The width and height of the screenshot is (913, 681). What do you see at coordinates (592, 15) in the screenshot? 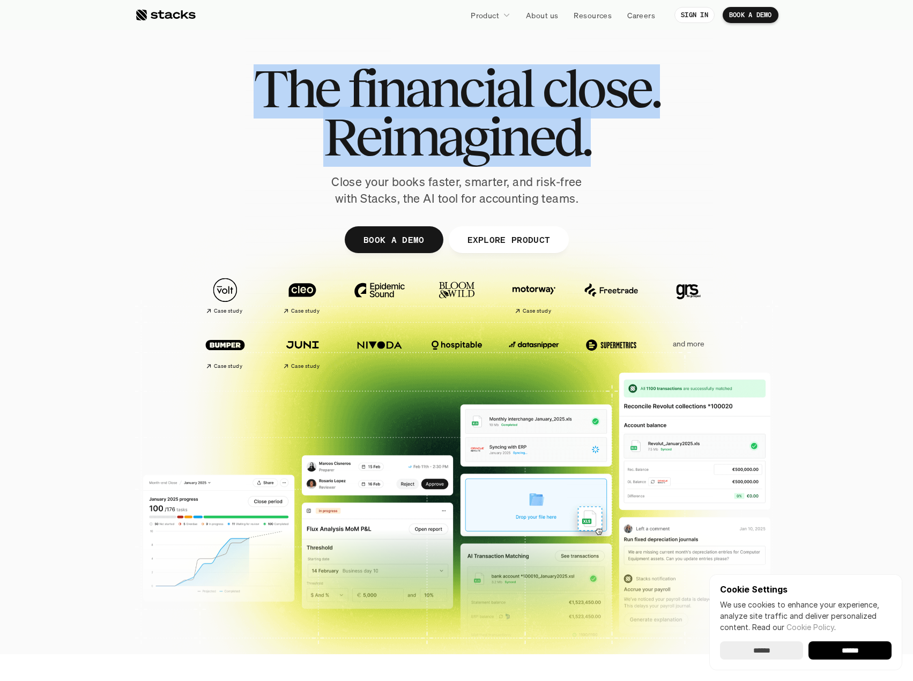
I see `a: Resources` at bounding box center [592, 15].